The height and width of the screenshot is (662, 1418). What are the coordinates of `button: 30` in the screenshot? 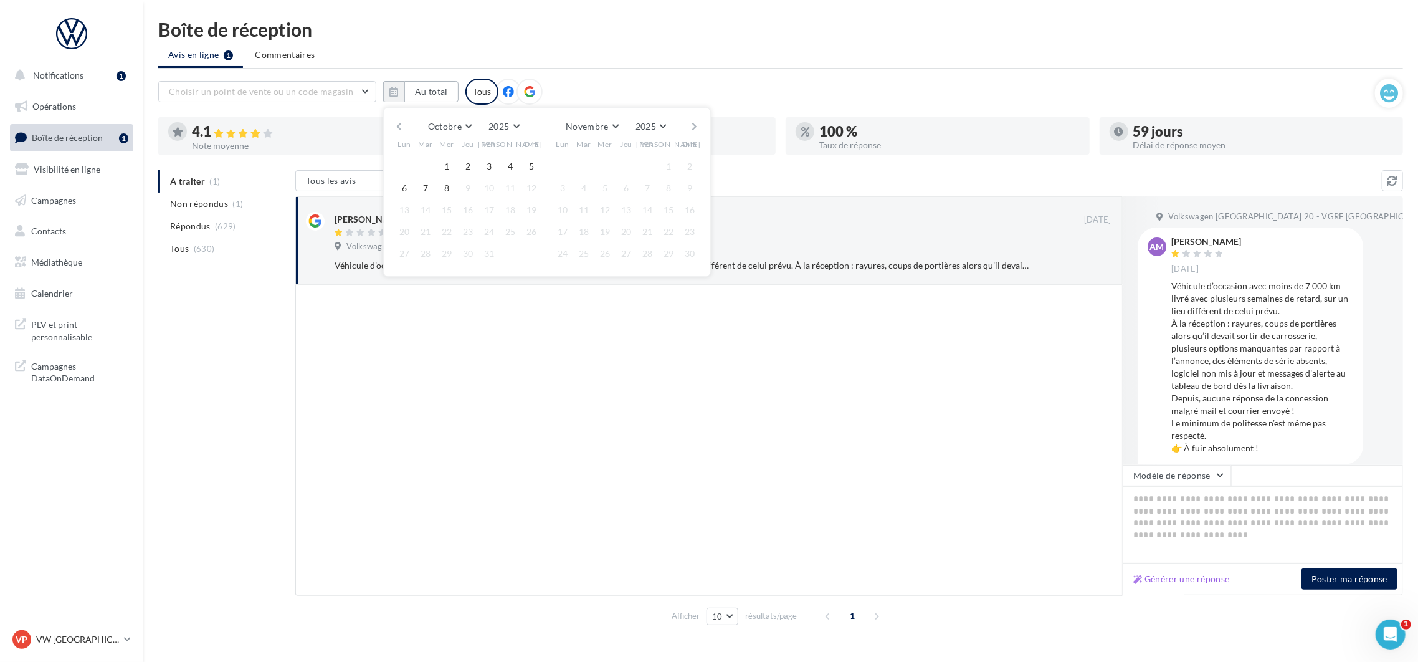 It's located at (690, 254).